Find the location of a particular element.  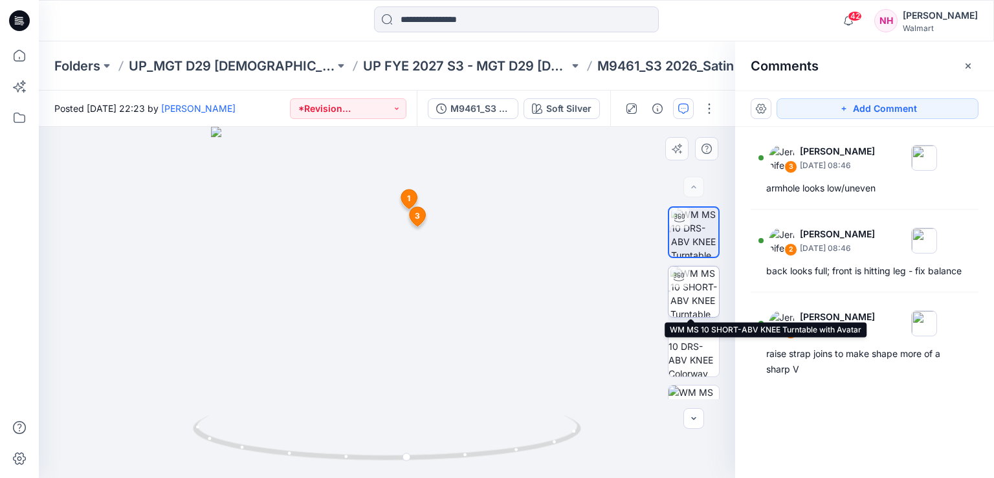

span: 42 is located at coordinates (855, 16).